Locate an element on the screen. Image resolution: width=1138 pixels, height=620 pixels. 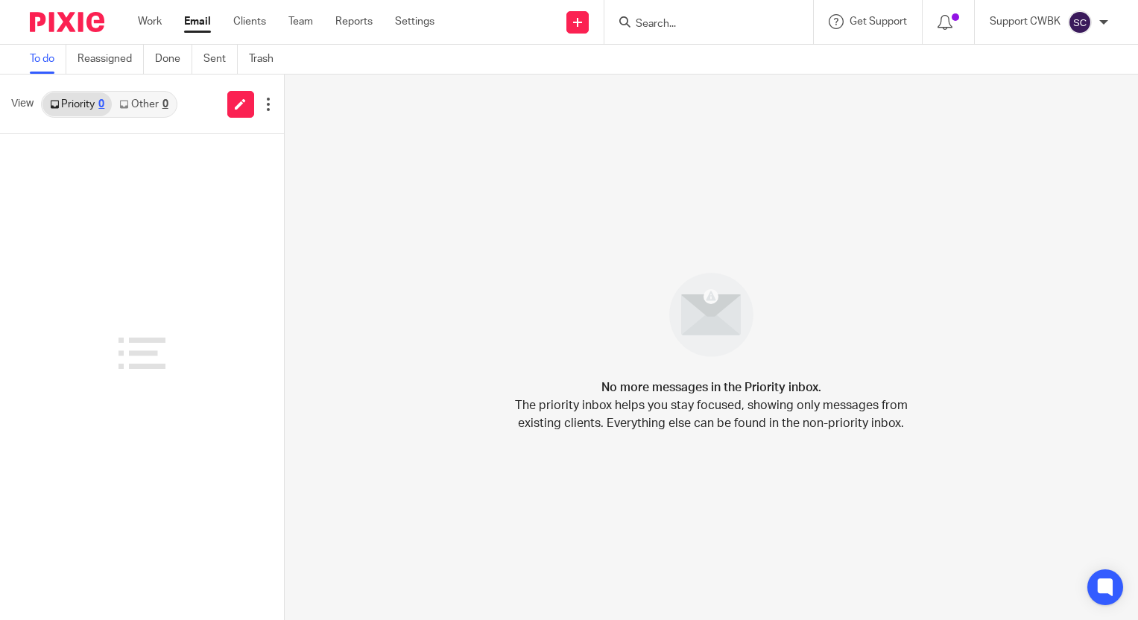
img: image is located at coordinates (711, 315).